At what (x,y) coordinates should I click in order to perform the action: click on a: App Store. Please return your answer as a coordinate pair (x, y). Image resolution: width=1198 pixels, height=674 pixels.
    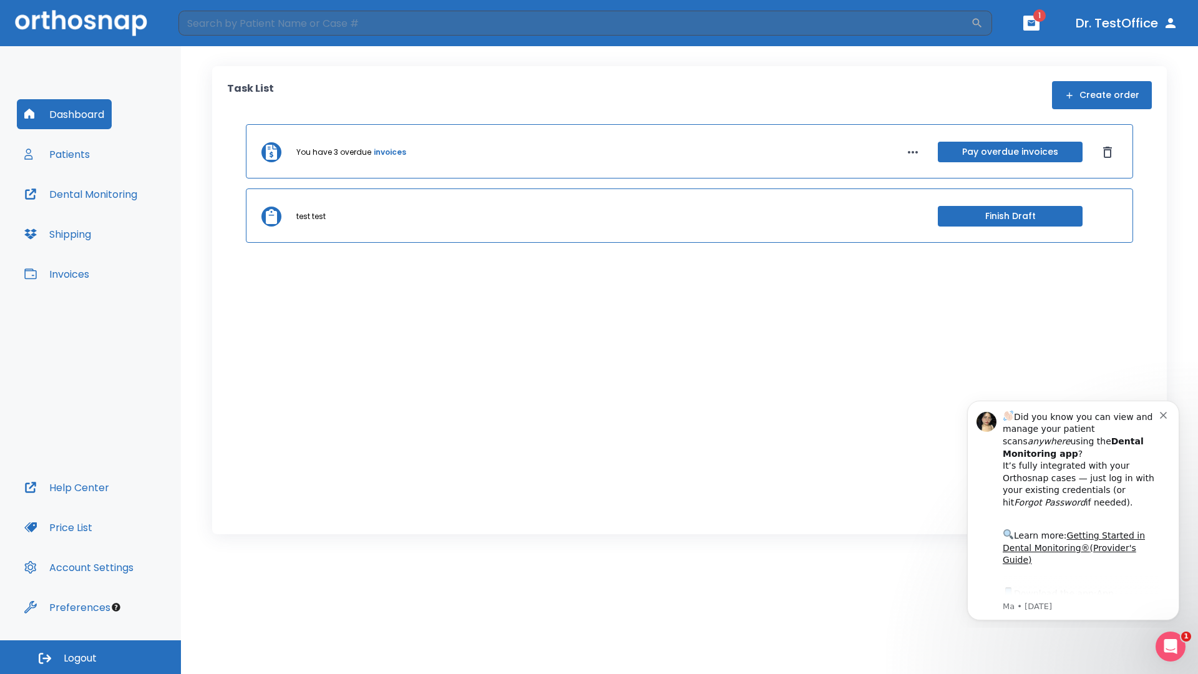
    Looking at the image, I should click on (110, 210).